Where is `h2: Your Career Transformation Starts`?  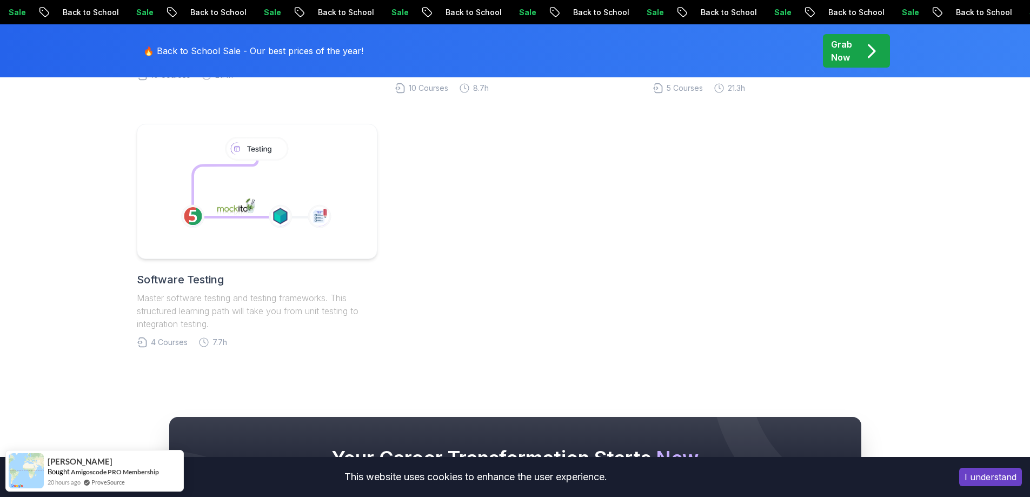 h2: Your Career Transformation Starts is located at coordinates (515, 458).